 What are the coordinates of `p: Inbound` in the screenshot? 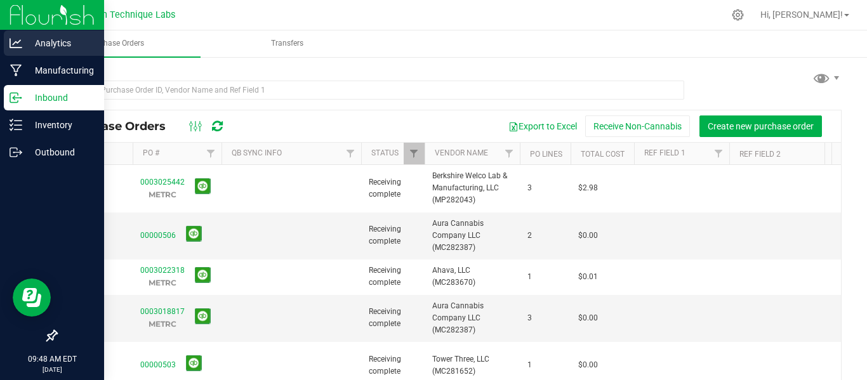 It's located at (60, 98).